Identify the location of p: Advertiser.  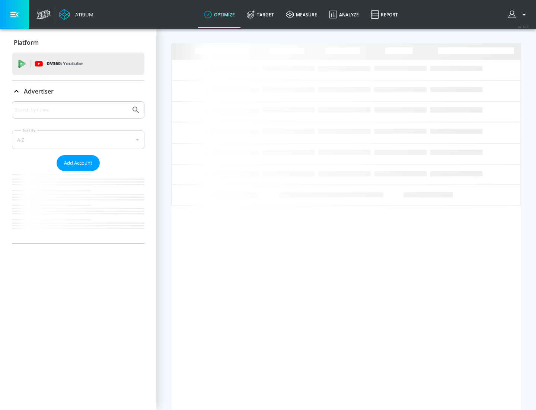
(39, 91).